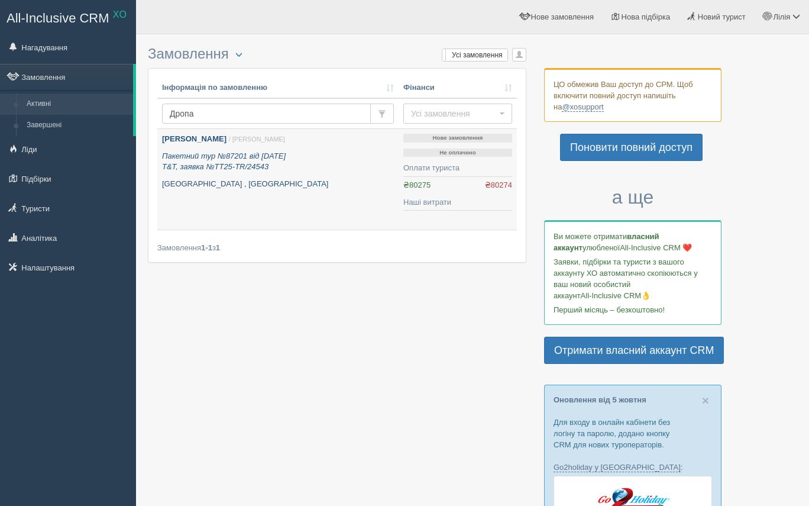 The image size is (809, 506). What do you see at coordinates (583, 107) in the screenshot?
I see `a: @xosupport` at bounding box center [583, 107].